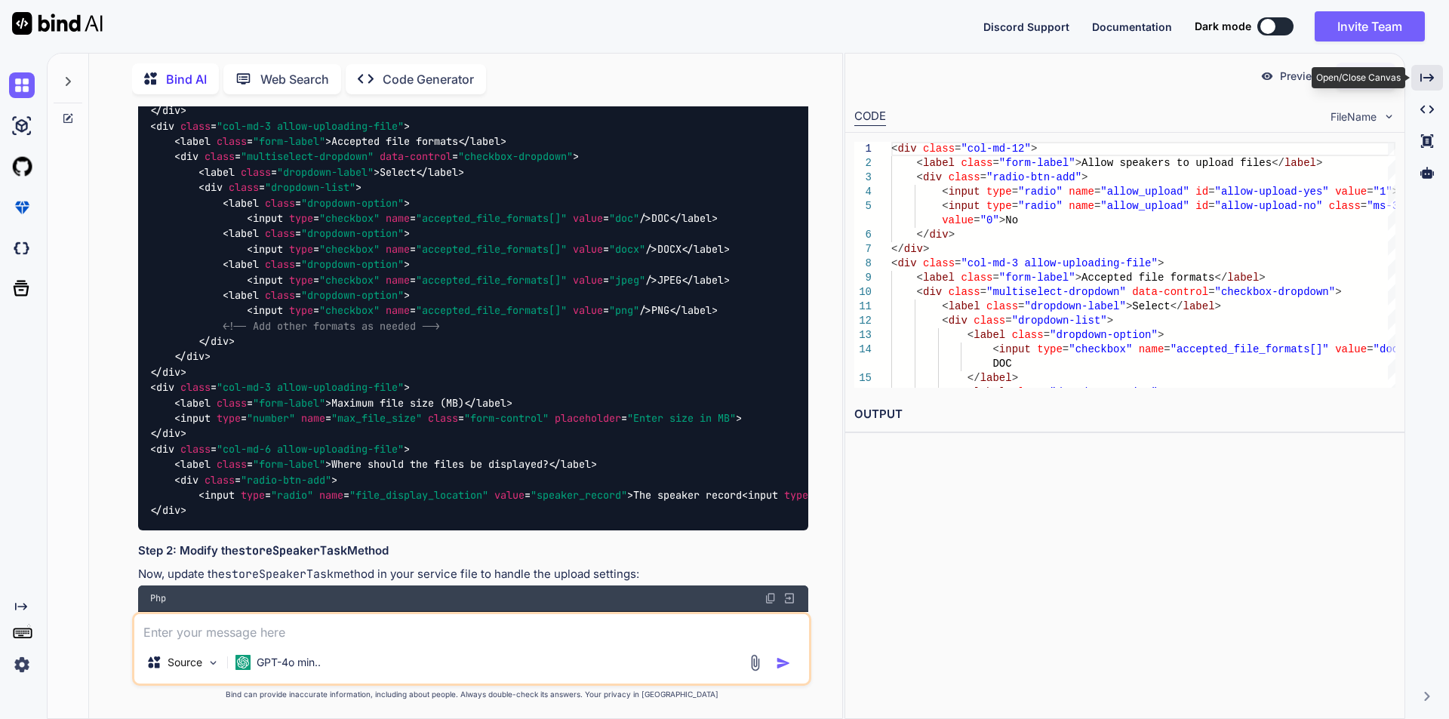 Image resolution: width=1449 pixels, height=719 pixels. I want to click on img: Pick Models, so click(213, 662).